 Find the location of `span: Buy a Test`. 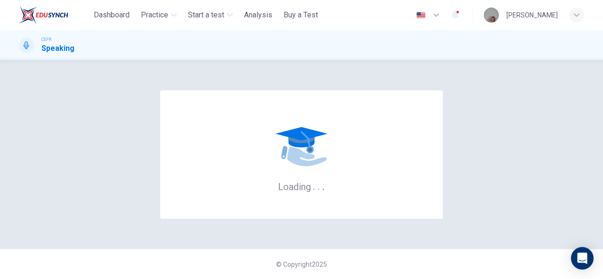

span: Buy a Test is located at coordinates (301, 15).